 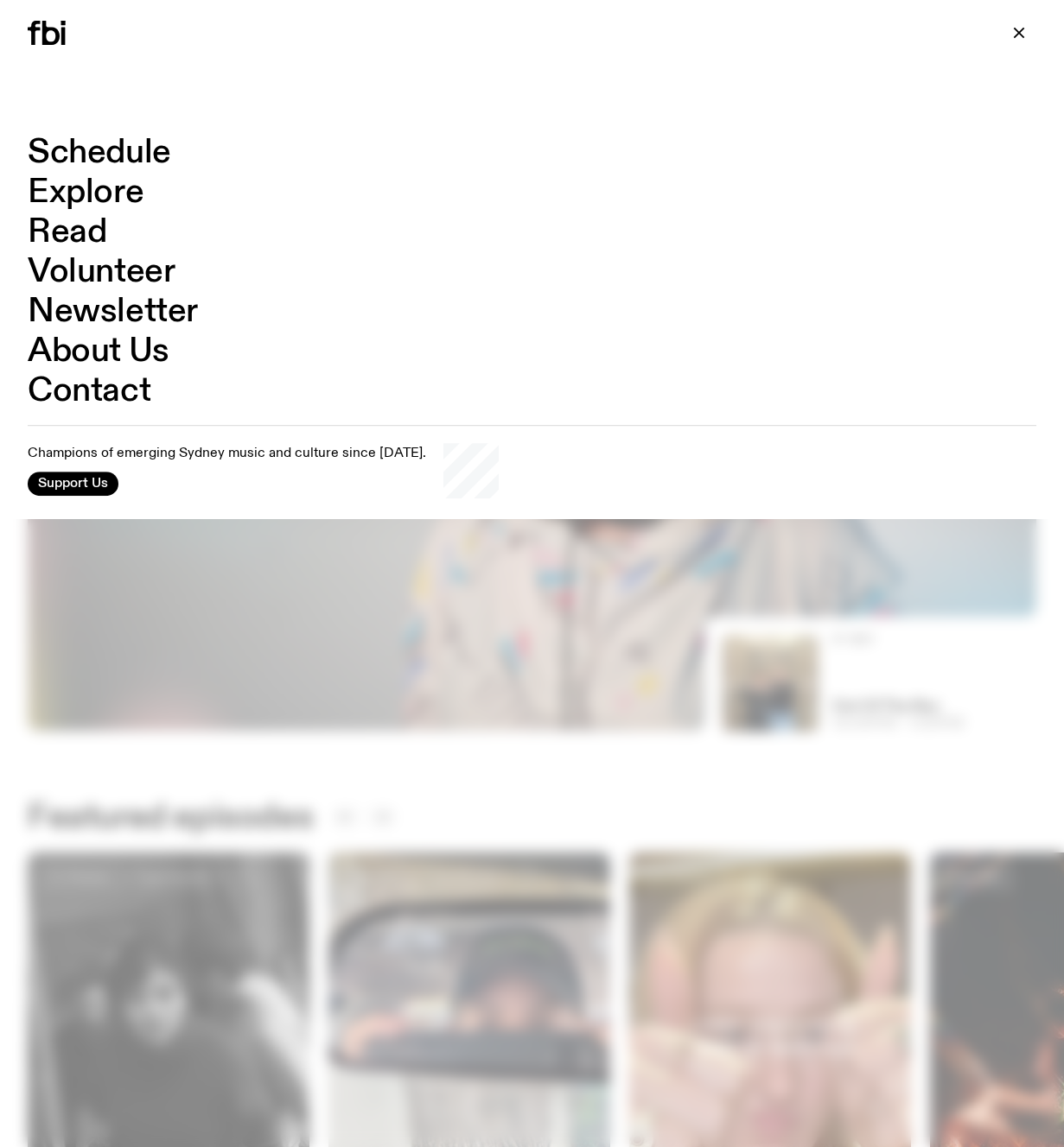 I want to click on a: Newsletter, so click(x=112, y=312).